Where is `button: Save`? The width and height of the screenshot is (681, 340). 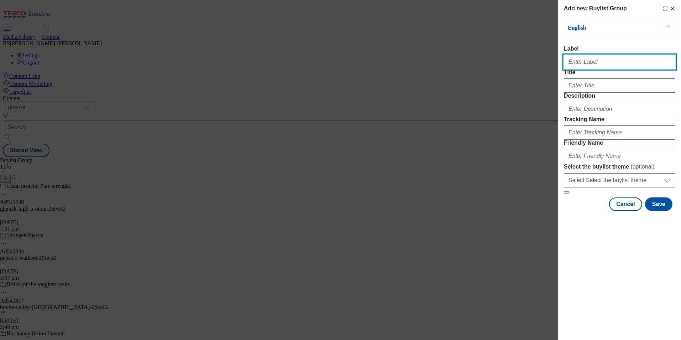 button: Save is located at coordinates (659, 204).